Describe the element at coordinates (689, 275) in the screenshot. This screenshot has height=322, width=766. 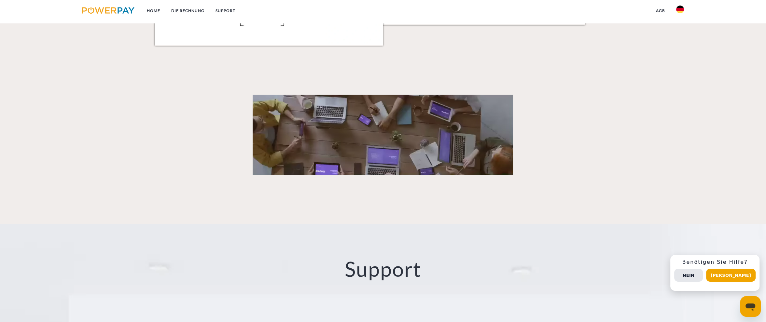
I see `button: Nein` at that location.